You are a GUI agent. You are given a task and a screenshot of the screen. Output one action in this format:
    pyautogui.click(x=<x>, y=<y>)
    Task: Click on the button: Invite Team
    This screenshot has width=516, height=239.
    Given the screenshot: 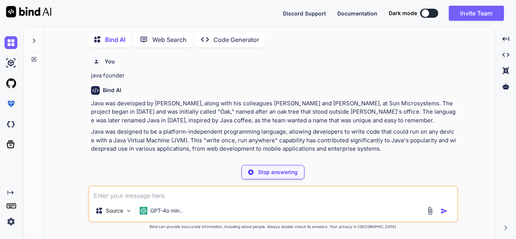 What is the action you would take?
    pyautogui.click(x=476, y=13)
    